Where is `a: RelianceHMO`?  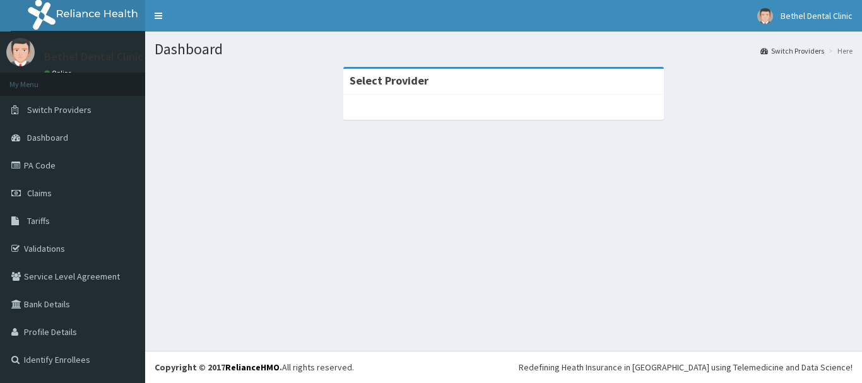 a: RelianceHMO is located at coordinates (252, 367).